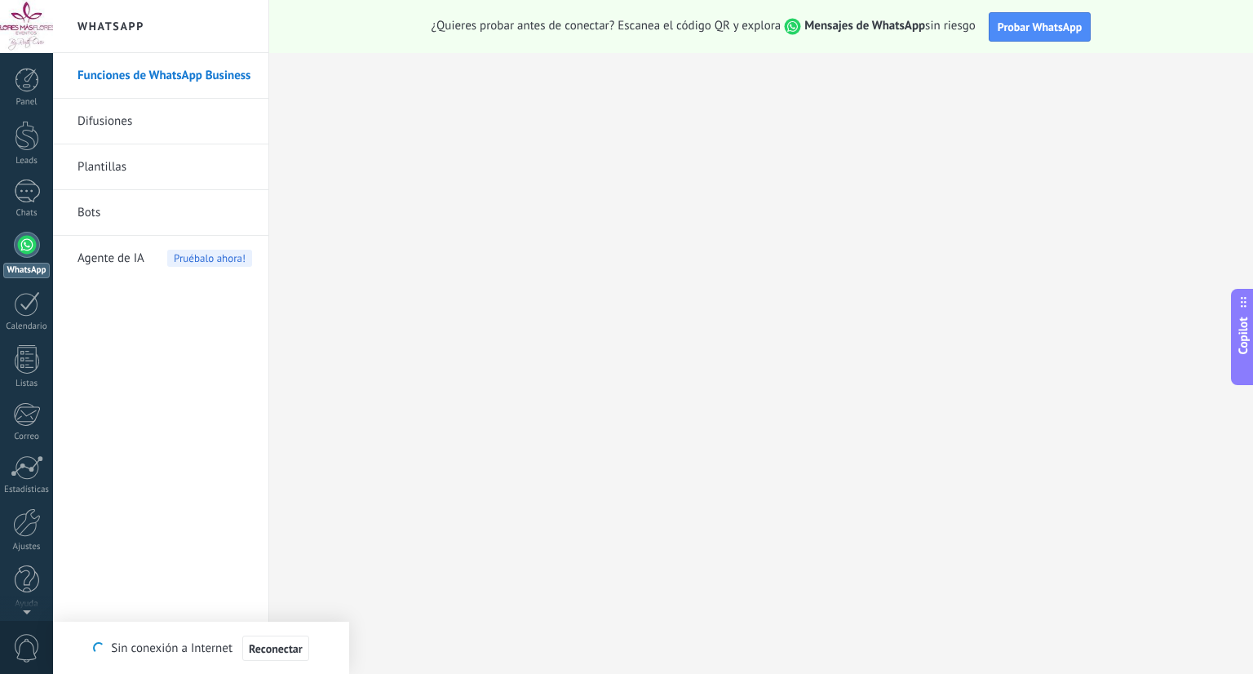 This screenshot has height=674, width=1253. What do you see at coordinates (161, 258) in the screenshot?
I see `li: Agente de IA` at bounding box center [161, 258].